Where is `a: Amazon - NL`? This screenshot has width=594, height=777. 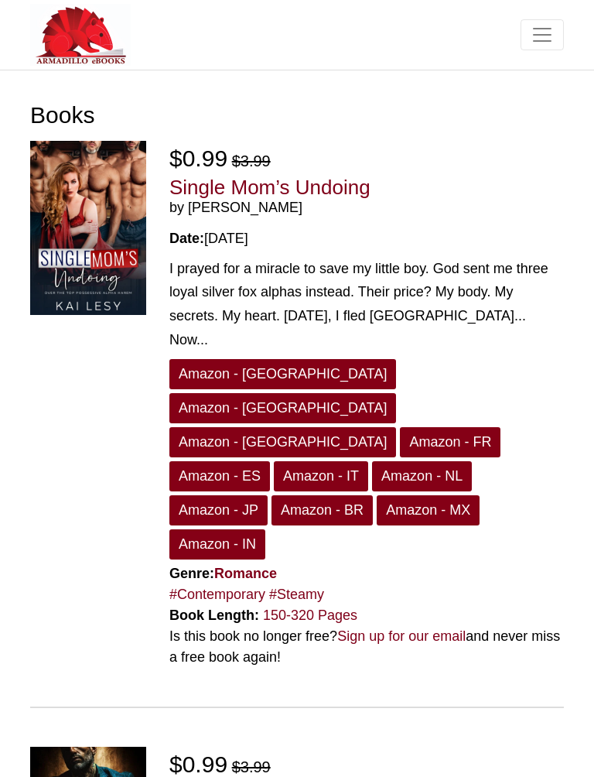
a: Amazon - NL is located at coordinates (422, 476).